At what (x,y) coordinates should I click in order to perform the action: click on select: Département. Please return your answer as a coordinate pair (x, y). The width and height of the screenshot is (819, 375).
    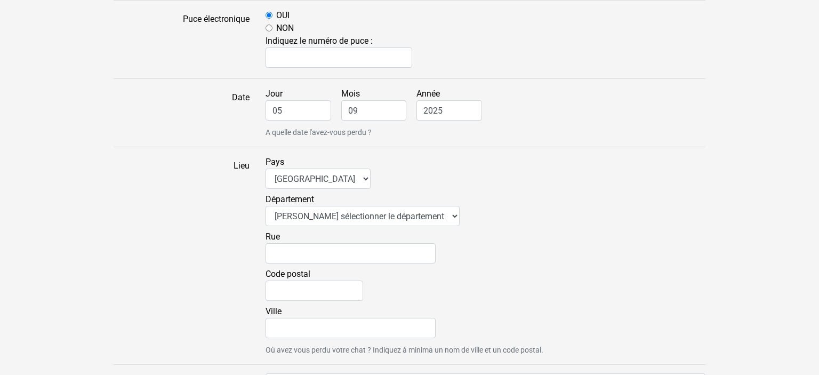
    Looking at the image, I should click on (362, 216).